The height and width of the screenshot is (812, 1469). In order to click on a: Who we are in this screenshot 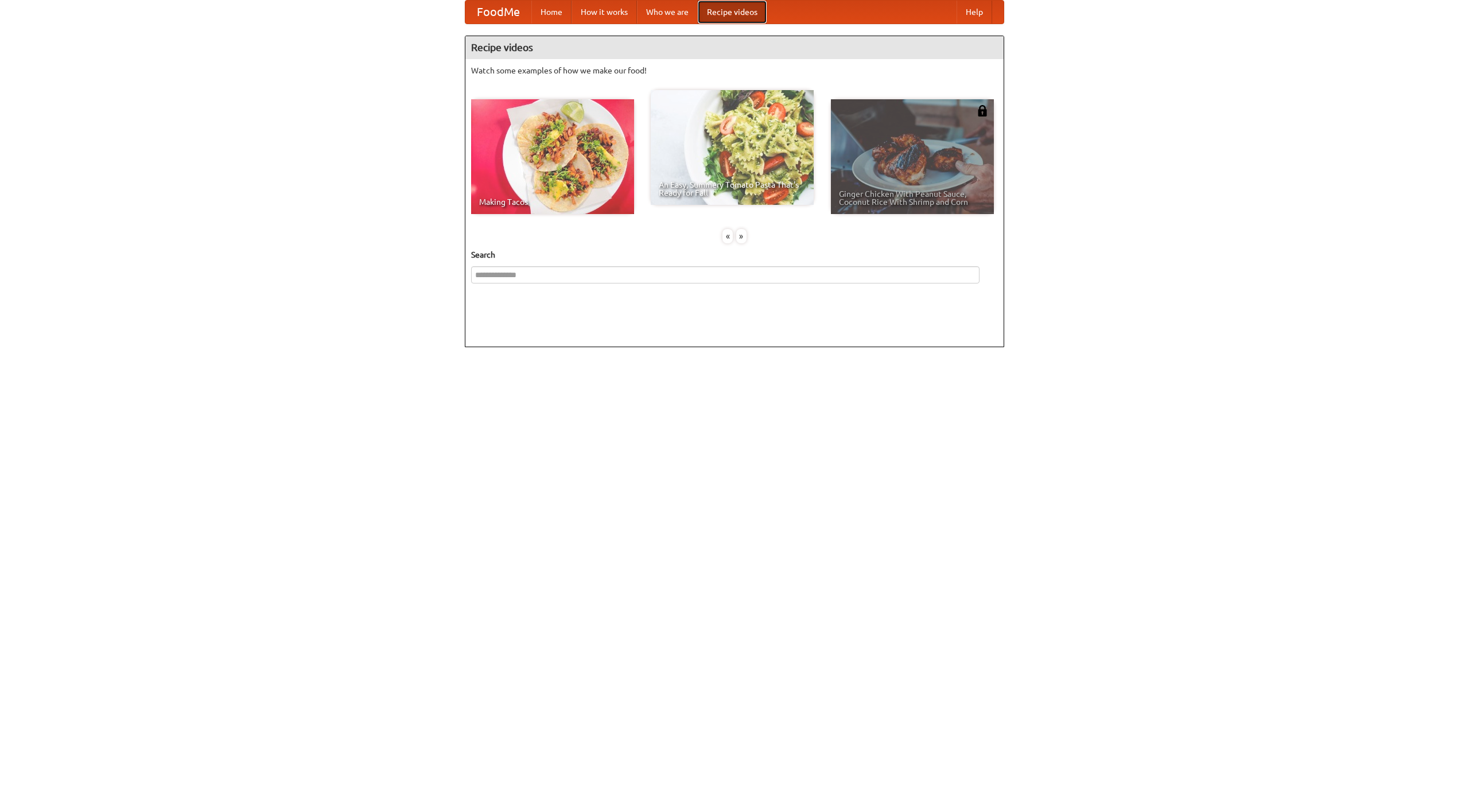, I will do `click(667, 12)`.